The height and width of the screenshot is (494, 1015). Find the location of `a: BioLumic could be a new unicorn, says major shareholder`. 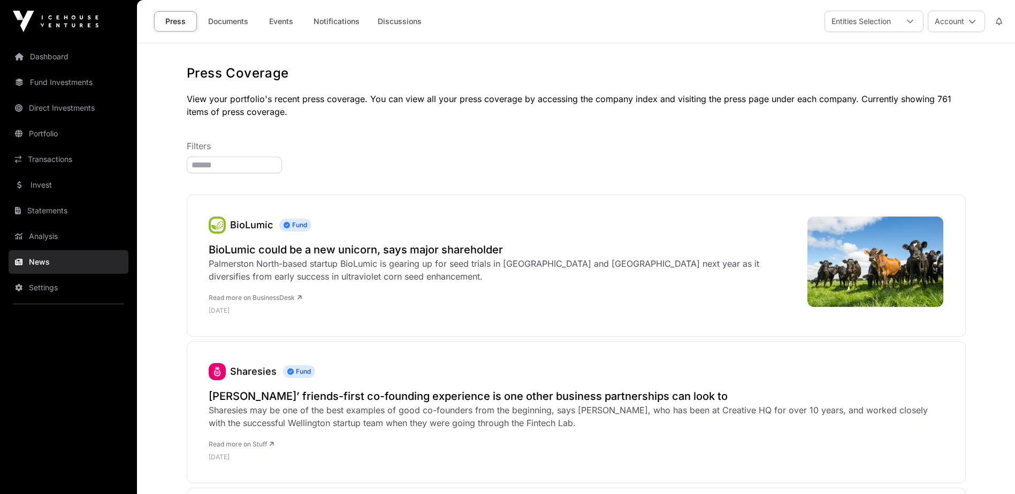

a: BioLumic could be a new unicorn, says major shareholder is located at coordinates (502, 250).